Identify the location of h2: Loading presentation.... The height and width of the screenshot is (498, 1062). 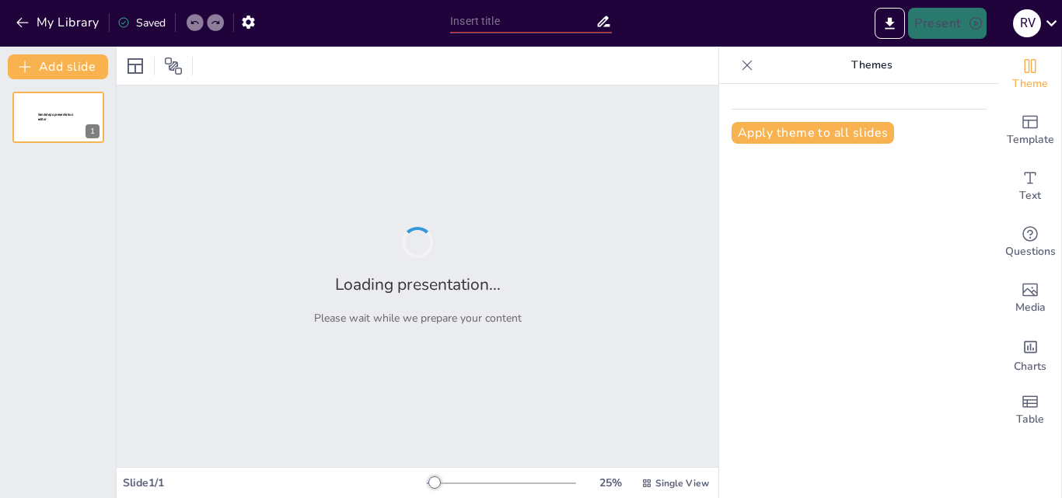
(417, 284).